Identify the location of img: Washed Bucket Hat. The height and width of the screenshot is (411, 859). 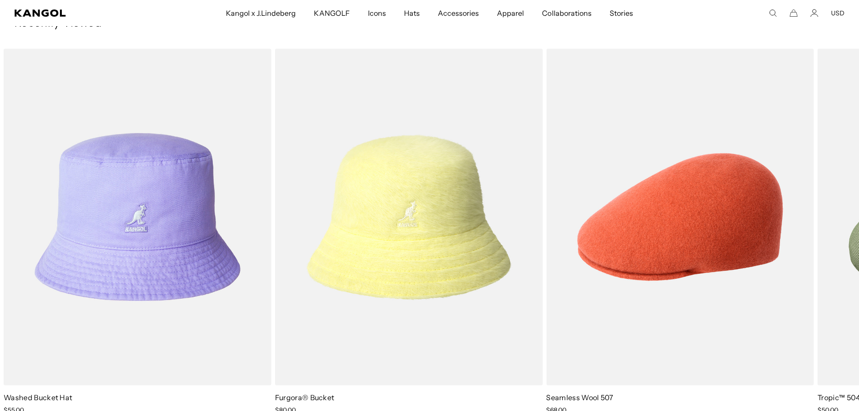
(138, 216).